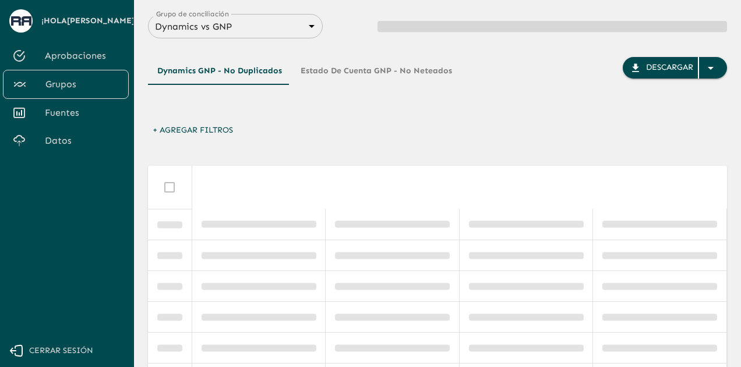 The height and width of the screenshot is (367, 741). I want to click on label: Grupo de conciliación, so click(192, 13).